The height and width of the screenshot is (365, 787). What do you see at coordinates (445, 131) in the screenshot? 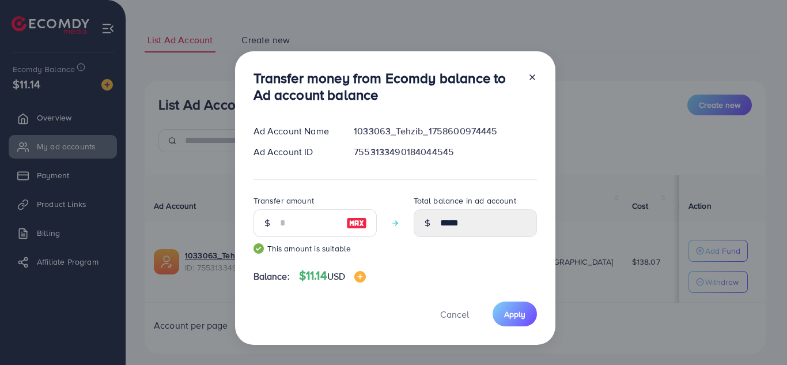
I see `div: 1033063_Tehzib_1758600974445` at bounding box center [445, 131].